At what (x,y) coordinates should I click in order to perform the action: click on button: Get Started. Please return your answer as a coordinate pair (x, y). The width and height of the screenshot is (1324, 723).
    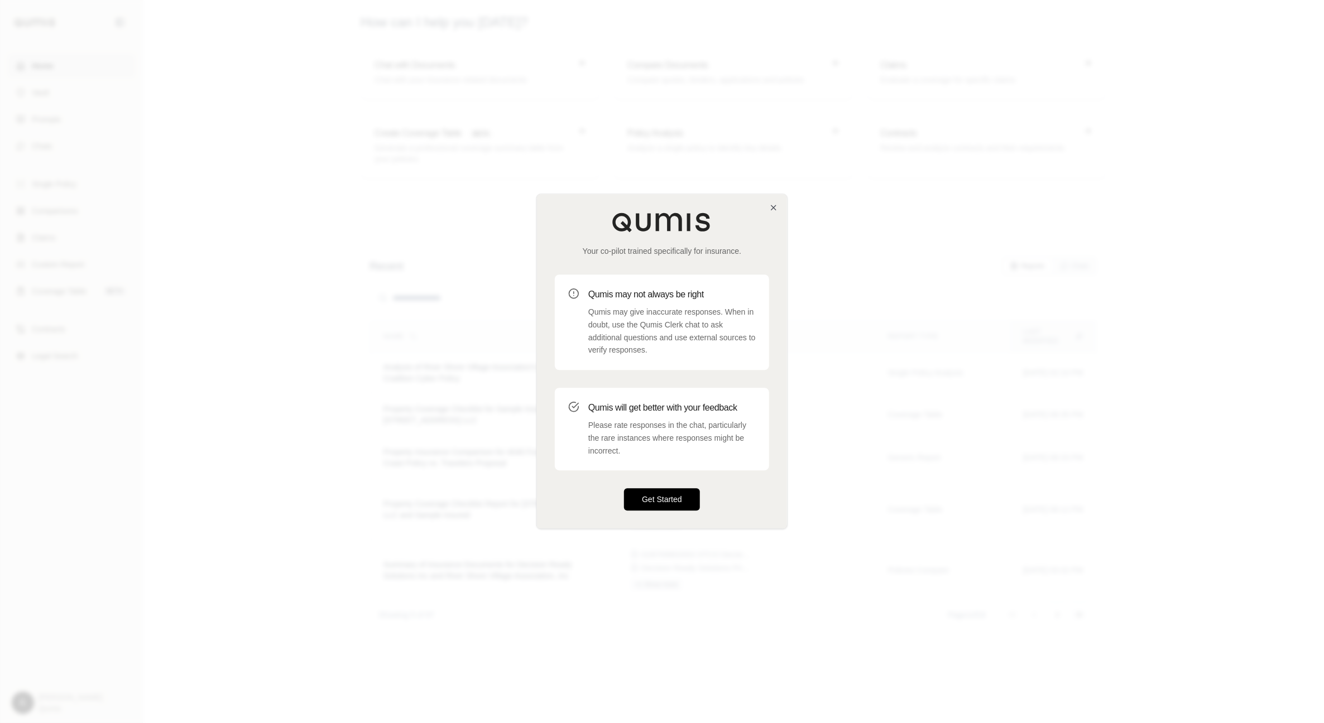
    Looking at the image, I should click on (662, 500).